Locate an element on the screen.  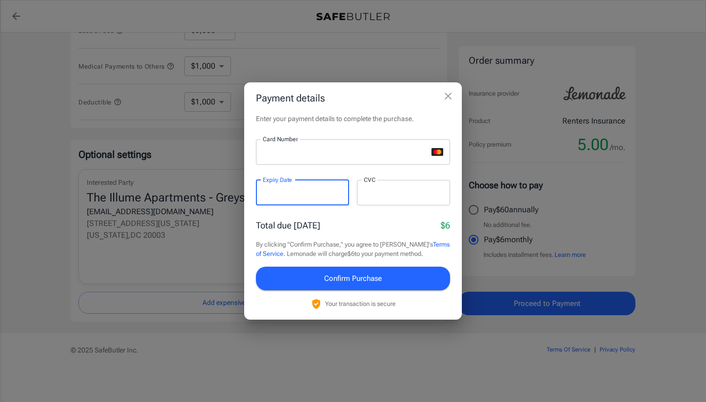
label: Card Number is located at coordinates (280, 139).